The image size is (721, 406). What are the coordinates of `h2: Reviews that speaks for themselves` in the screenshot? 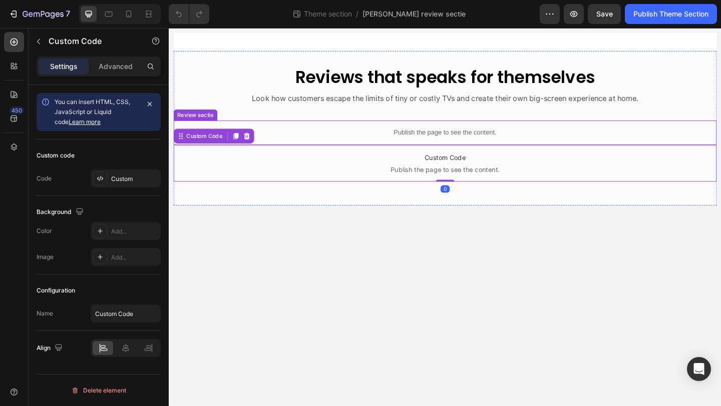 It's located at (300, 54).